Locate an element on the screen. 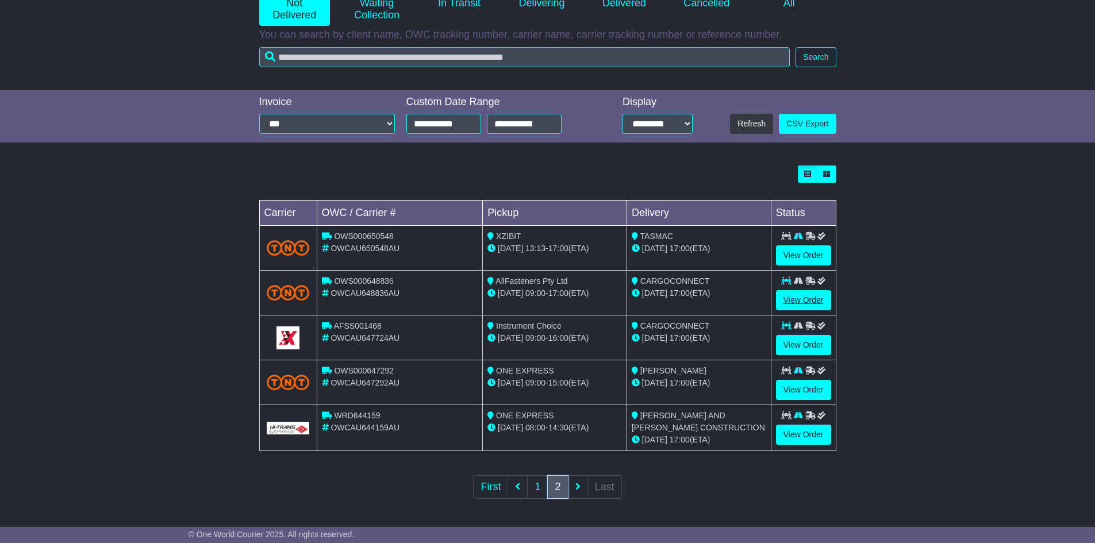 The image size is (1095, 543). div: Display is located at coordinates (657, 102).